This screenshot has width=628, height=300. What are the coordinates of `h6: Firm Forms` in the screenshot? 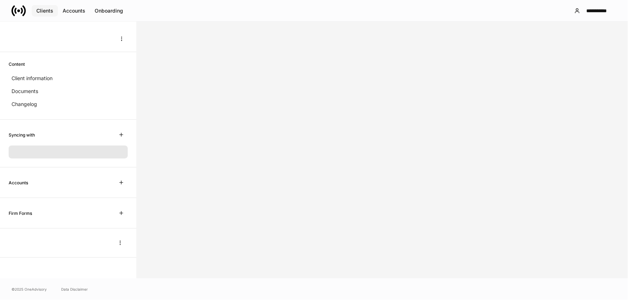 It's located at (20, 213).